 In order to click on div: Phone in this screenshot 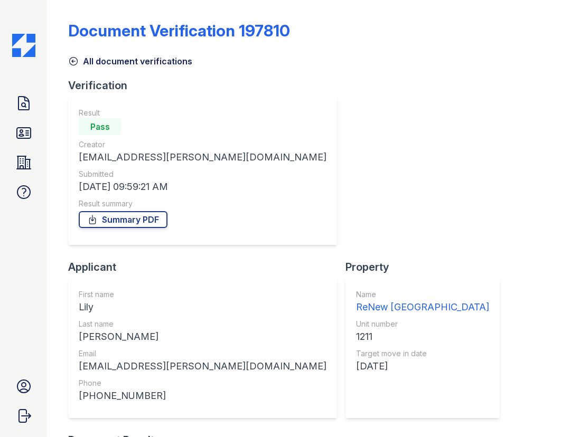, I will do `click(202, 383)`.